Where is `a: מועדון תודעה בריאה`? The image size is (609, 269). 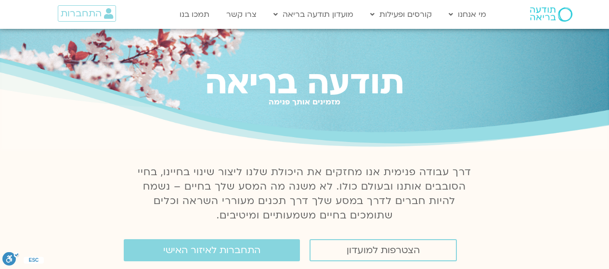
a: מועדון תודעה בריאה is located at coordinates (314, 14).